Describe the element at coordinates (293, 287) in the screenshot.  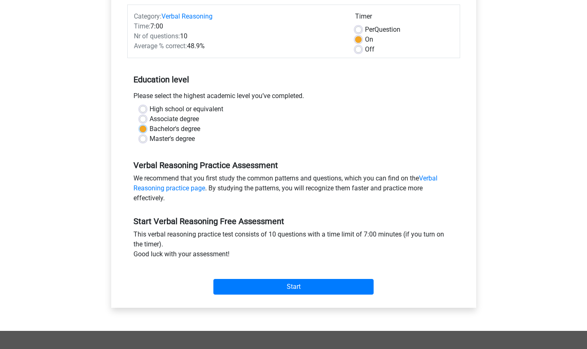
I see `input: Start` at that location.